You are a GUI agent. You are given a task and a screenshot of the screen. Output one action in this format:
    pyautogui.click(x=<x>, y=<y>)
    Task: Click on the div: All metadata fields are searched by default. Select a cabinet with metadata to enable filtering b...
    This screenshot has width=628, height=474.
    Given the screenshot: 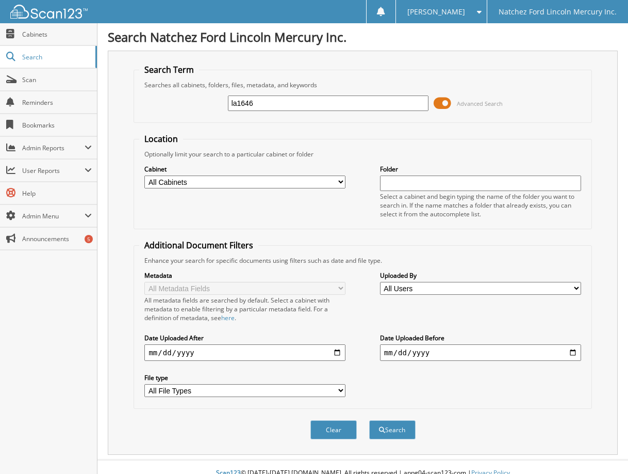 What is the action you would take?
    pyautogui.click(x=245, y=308)
    